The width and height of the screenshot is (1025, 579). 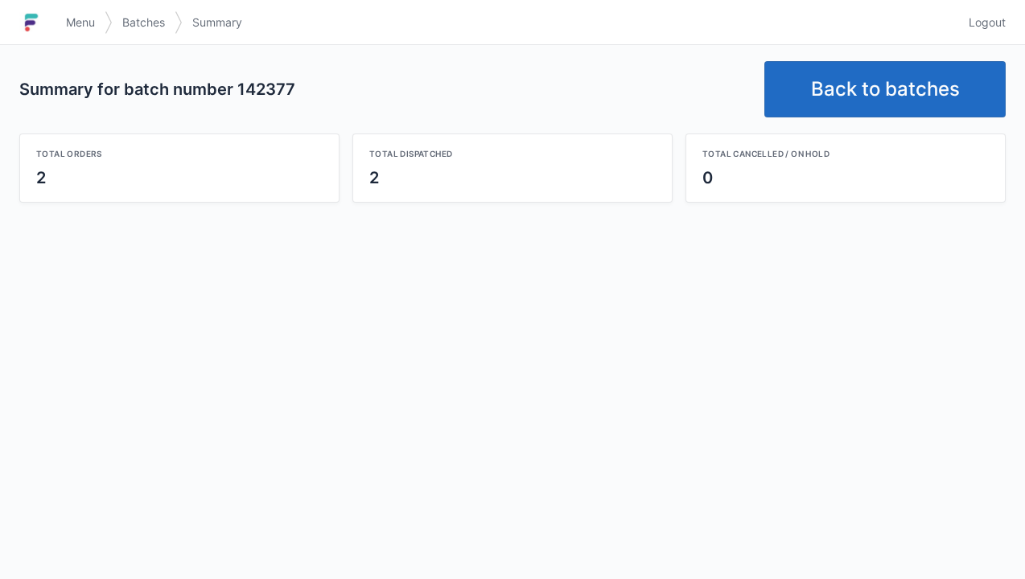 I want to click on div: Total orders, so click(x=179, y=154).